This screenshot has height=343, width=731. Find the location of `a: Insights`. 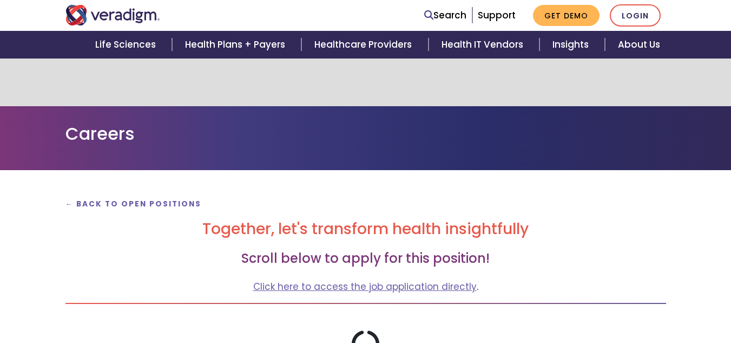

a: Insights is located at coordinates (572, 44).